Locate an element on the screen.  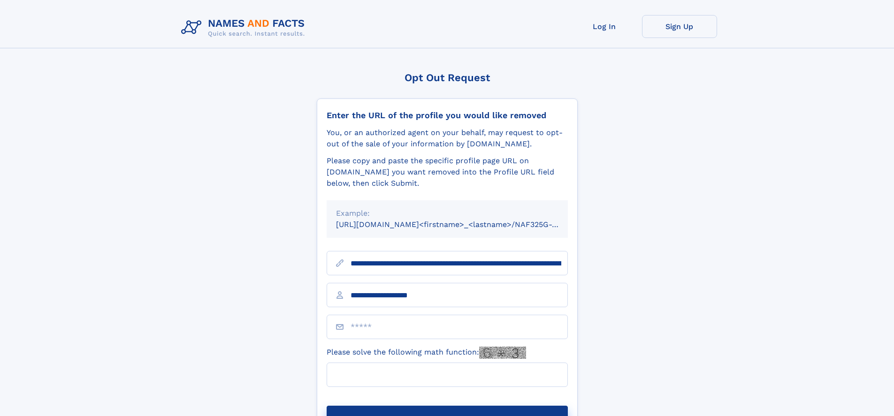
img: Logo Names and Facts is located at coordinates (245, 28).